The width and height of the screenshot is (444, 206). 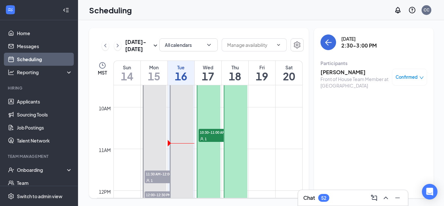 I want to click on a: Home, so click(x=45, y=33).